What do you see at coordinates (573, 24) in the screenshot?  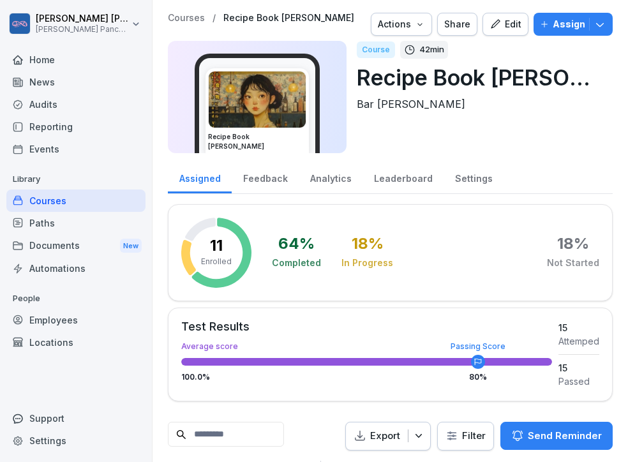 I see `button: Assign` at bounding box center [573, 24].